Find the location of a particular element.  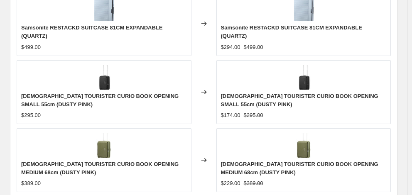

div: $295.00 is located at coordinates (31, 116).